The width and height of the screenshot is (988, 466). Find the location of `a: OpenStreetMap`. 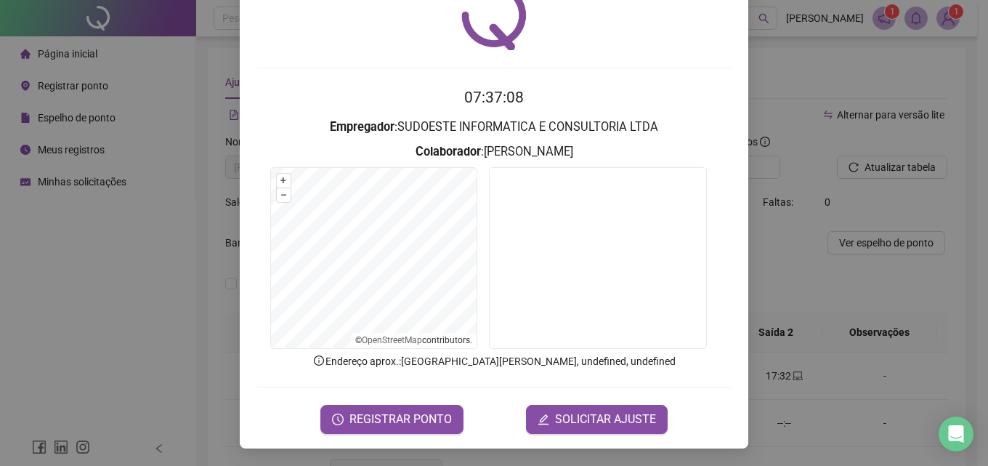

a: OpenStreetMap is located at coordinates (391, 340).